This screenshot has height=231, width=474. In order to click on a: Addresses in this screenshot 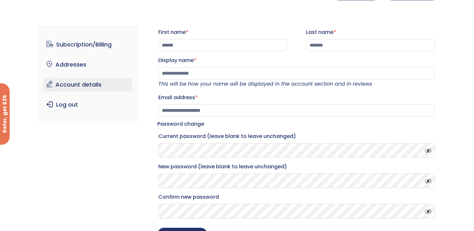, I will do `click(88, 65)`.